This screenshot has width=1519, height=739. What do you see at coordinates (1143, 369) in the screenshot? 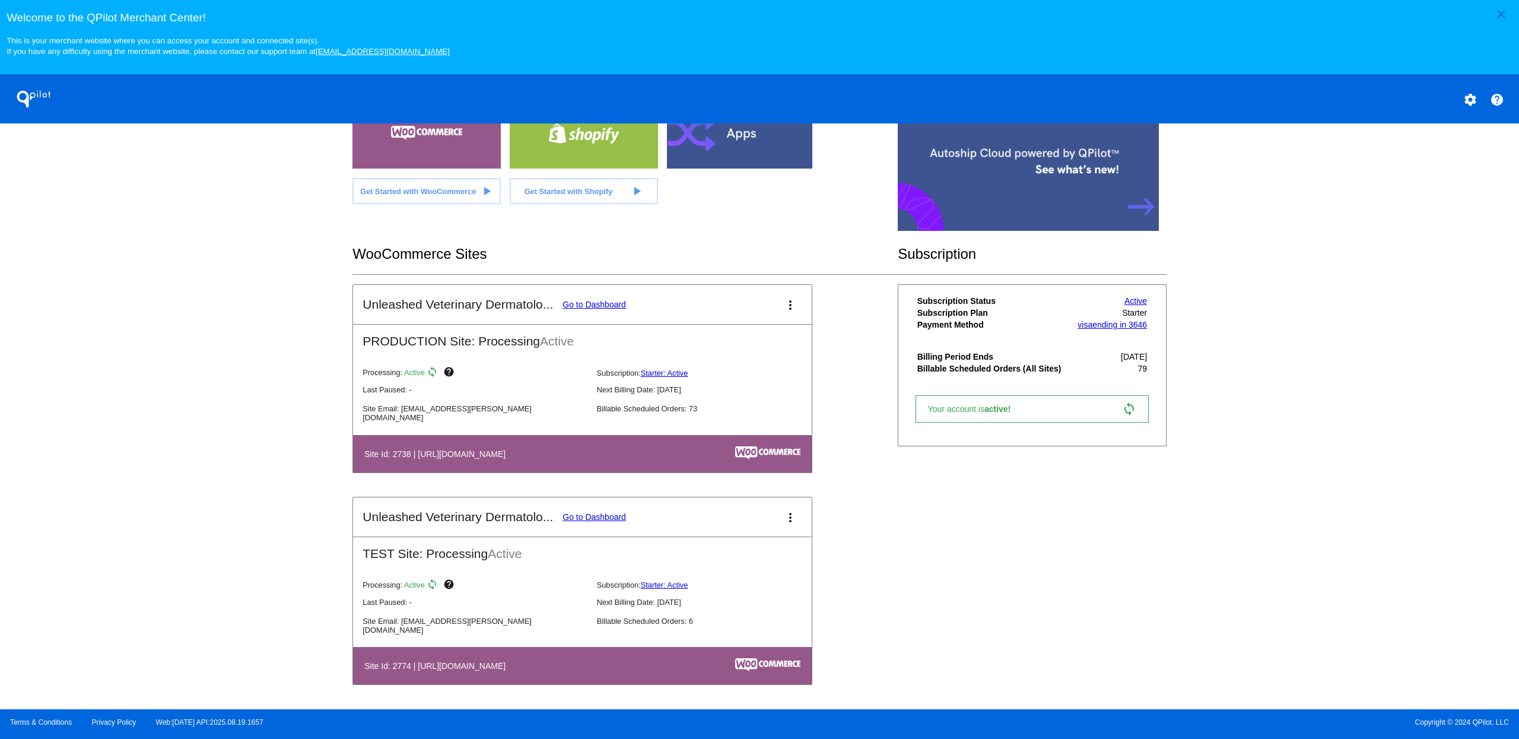
I see `span: 79` at bounding box center [1143, 369].